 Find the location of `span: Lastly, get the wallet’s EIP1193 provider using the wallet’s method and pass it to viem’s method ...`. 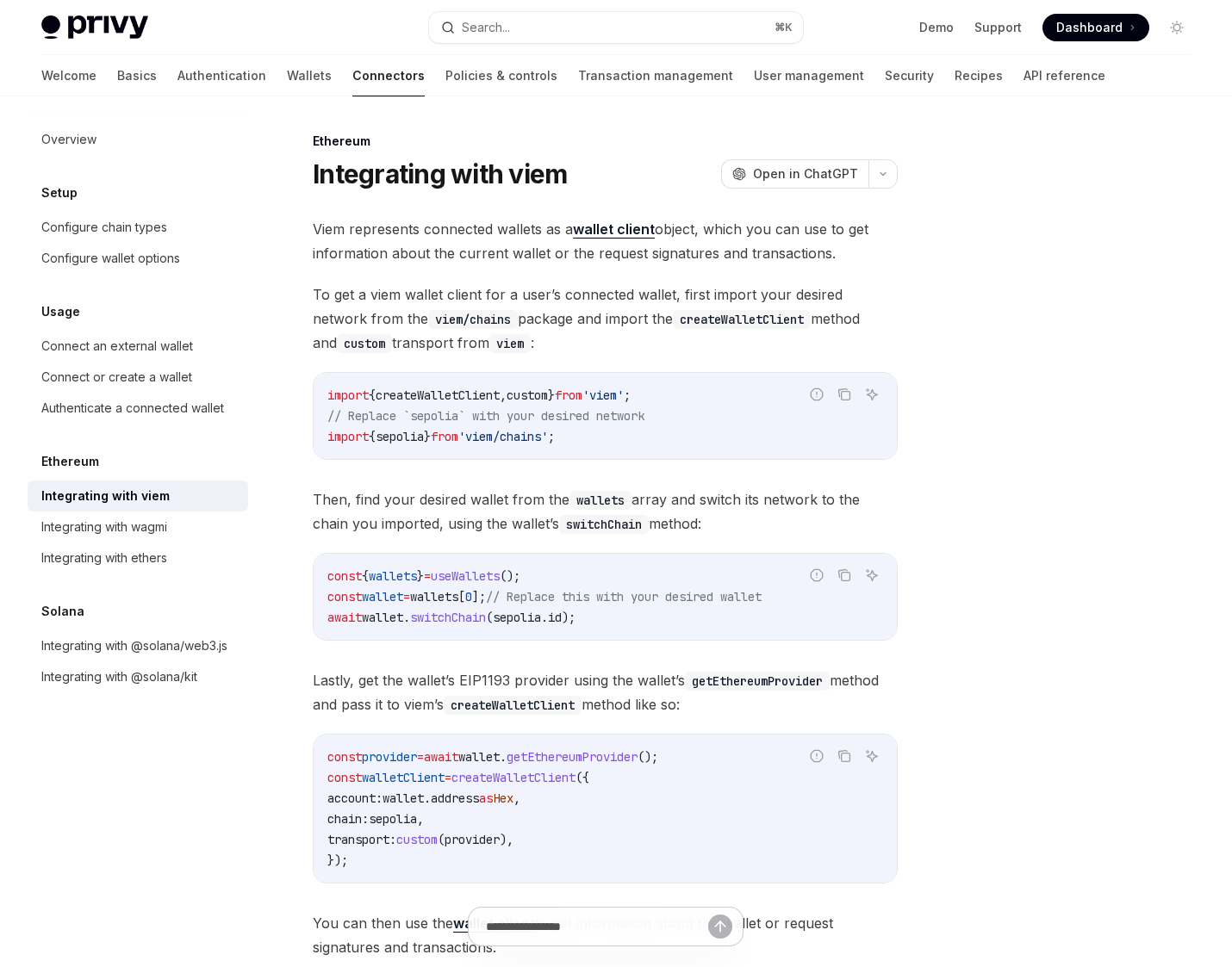

span: Lastly, get the wallet’s EIP1193 provider using the wallet’s method and pass it to viem’s method ... is located at coordinates (605, 692).